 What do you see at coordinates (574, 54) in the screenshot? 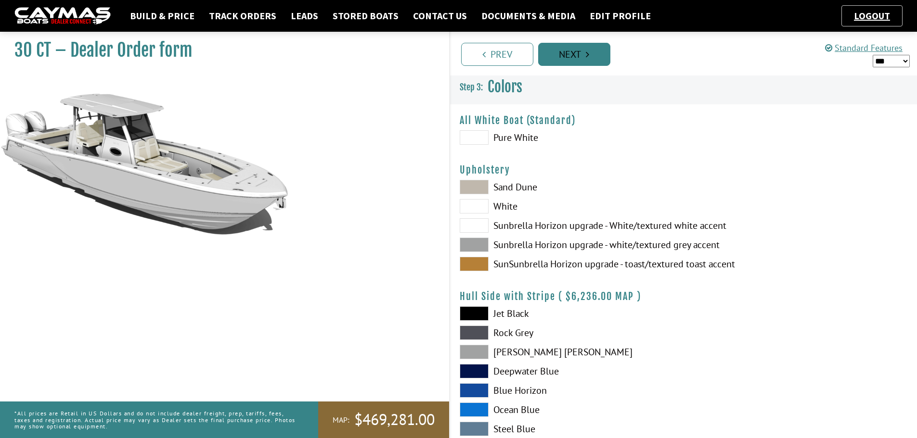
I see `a: Next` at bounding box center [574, 54].